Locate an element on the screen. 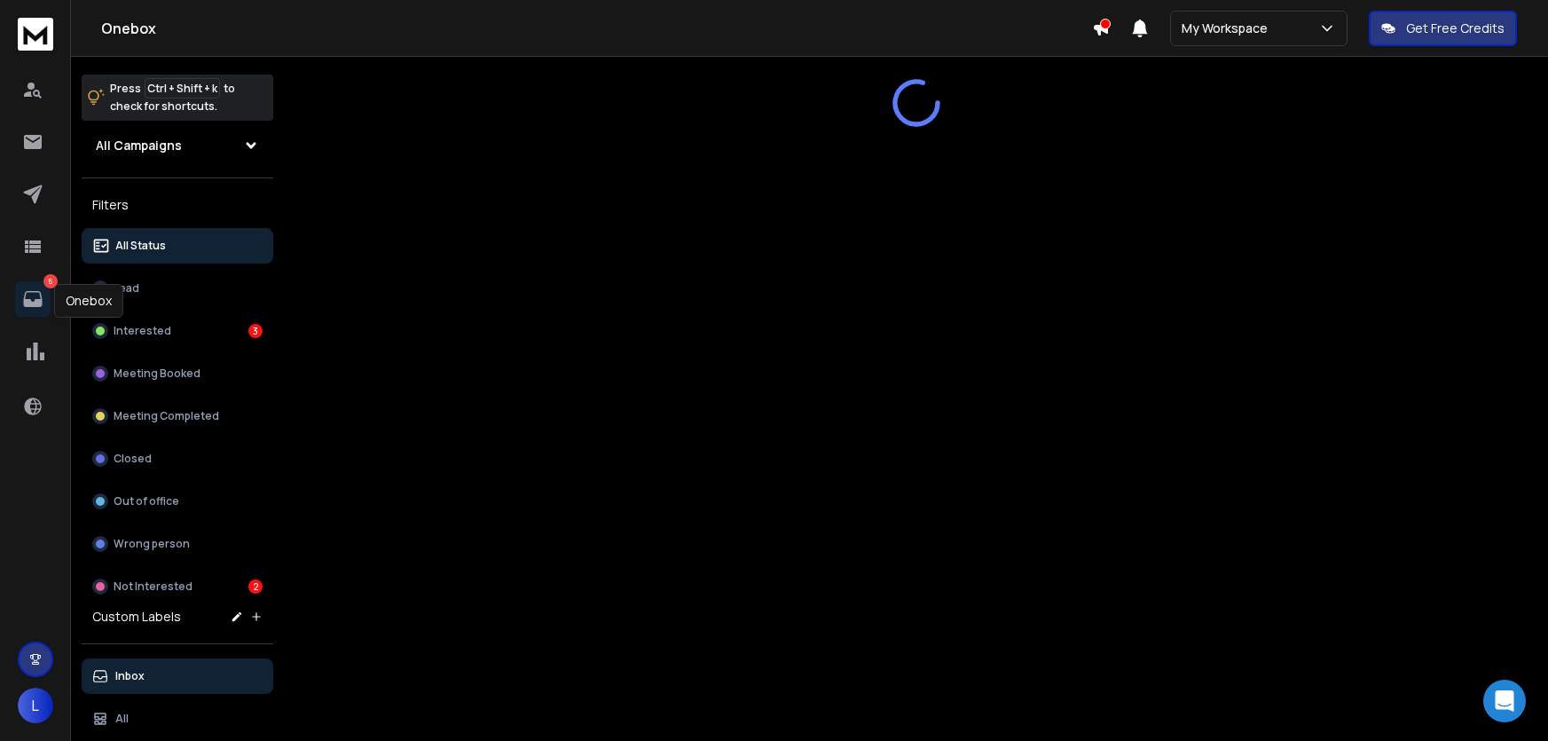 The width and height of the screenshot is (1548, 741). p: Meeting Booked is located at coordinates (157, 373).